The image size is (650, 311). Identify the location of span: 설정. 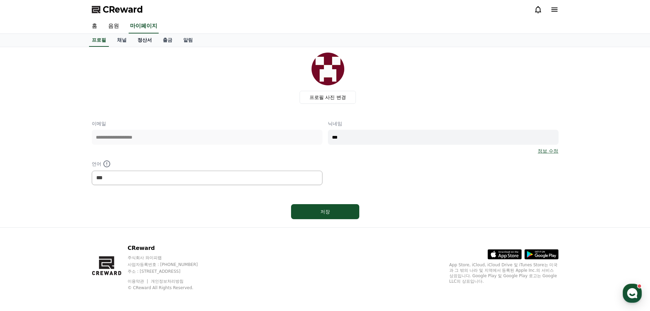
(110, 229).